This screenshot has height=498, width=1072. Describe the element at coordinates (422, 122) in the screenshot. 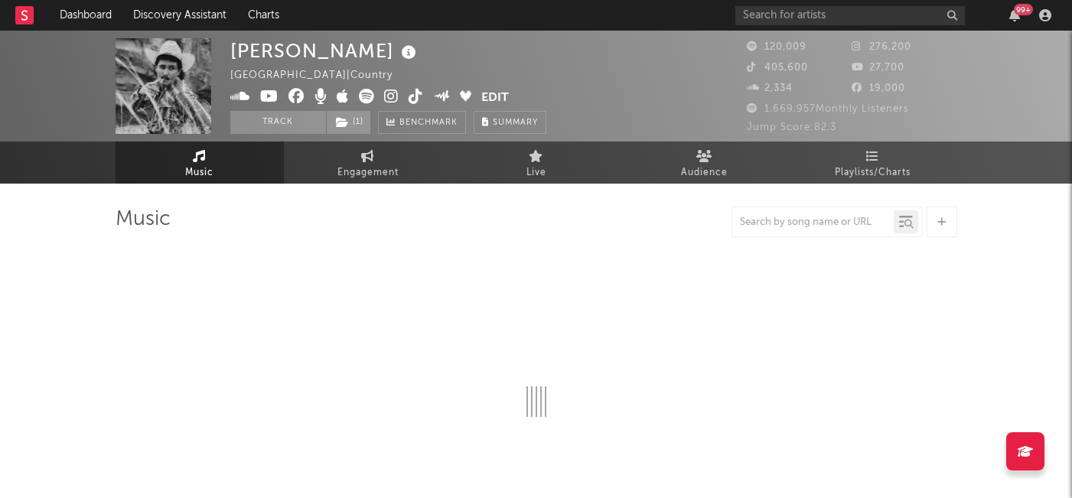

I see `a: Benchmark` at that location.